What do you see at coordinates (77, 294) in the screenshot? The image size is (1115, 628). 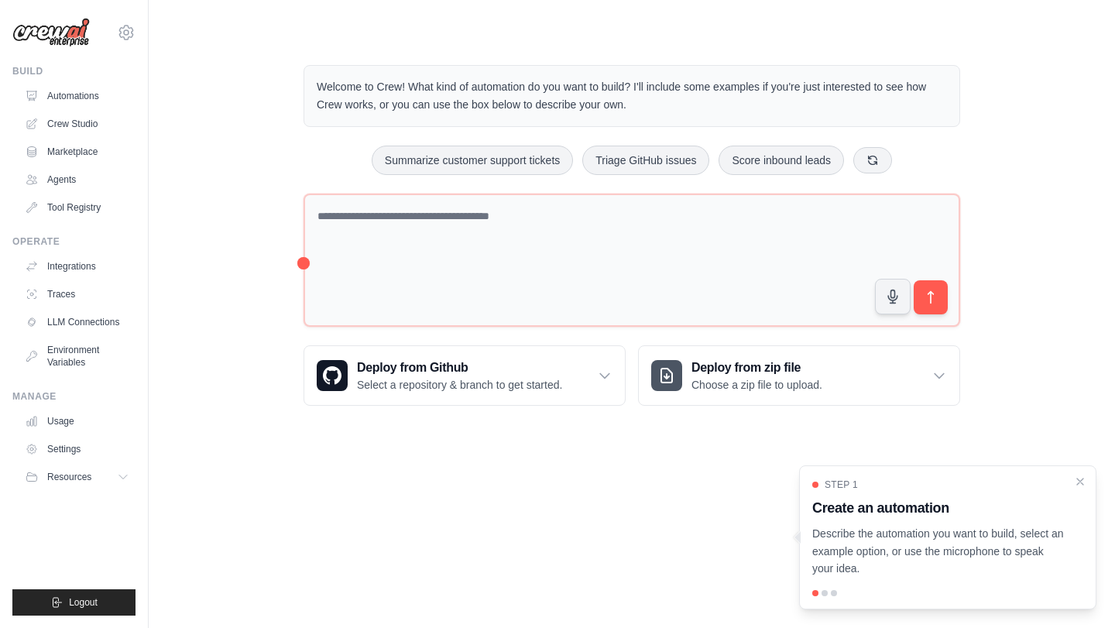 I see `a: Traces` at bounding box center [77, 294].